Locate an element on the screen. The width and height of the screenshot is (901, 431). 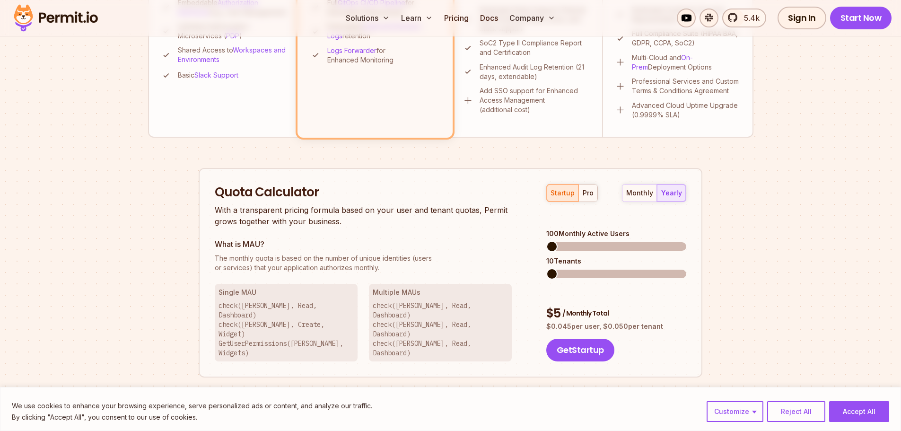
button: Solutions is located at coordinates (367, 18).